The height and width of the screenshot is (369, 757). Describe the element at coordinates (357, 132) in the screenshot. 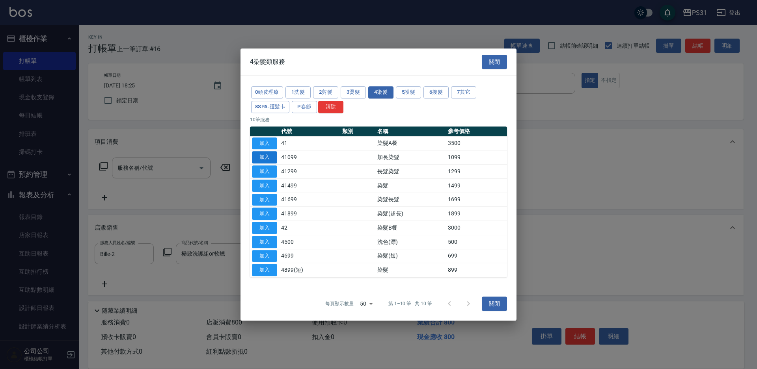

I see `th: 類別` at that location.